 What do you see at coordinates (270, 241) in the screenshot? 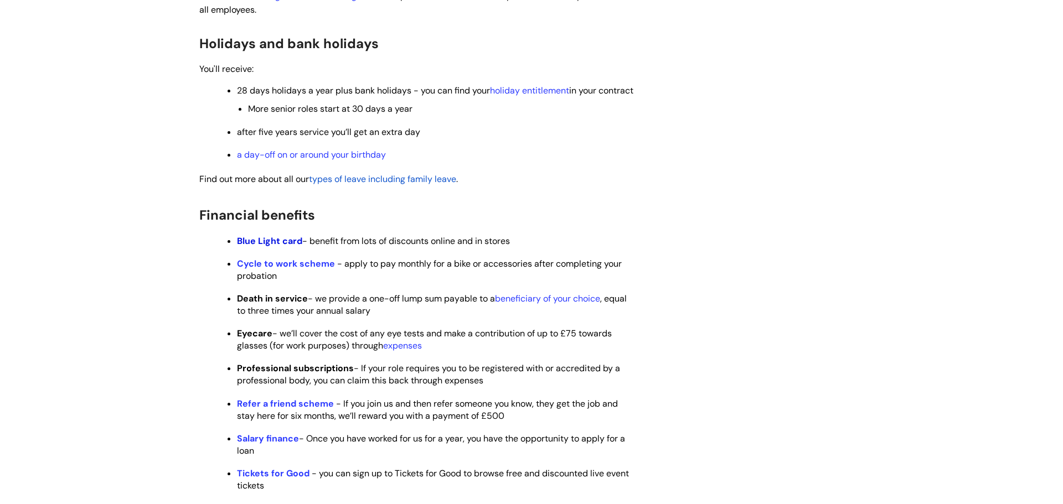
I see `strong: Blue Light card` at bounding box center [270, 241].